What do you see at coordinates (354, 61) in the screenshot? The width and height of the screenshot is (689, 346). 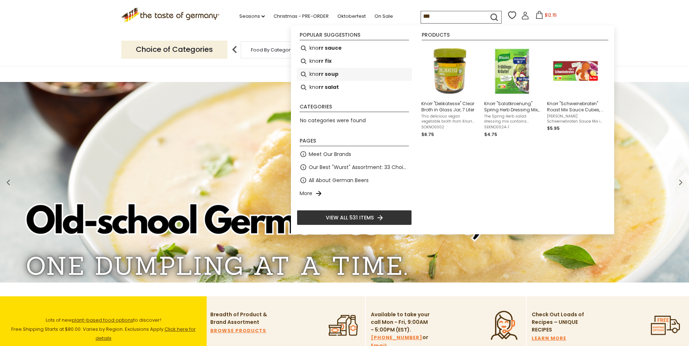 I see `li: knorr fix` at bounding box center [354, 61].